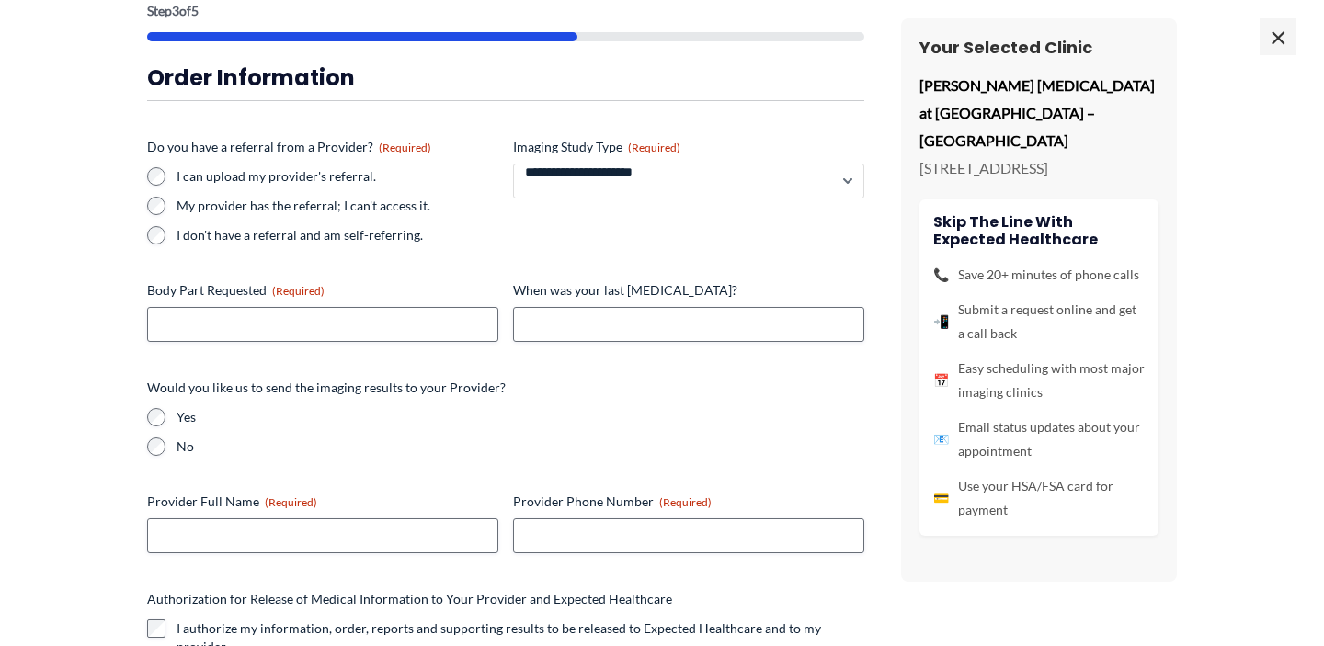 This screenshot has width=1324, height=646. What do you see at coordinates (323, 290) in the screenshot?
I see `label: Body Part Requested` at bounding box center [323, 290].